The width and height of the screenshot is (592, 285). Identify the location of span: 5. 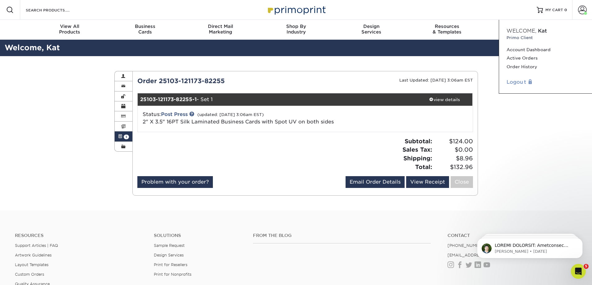
(586, 267).